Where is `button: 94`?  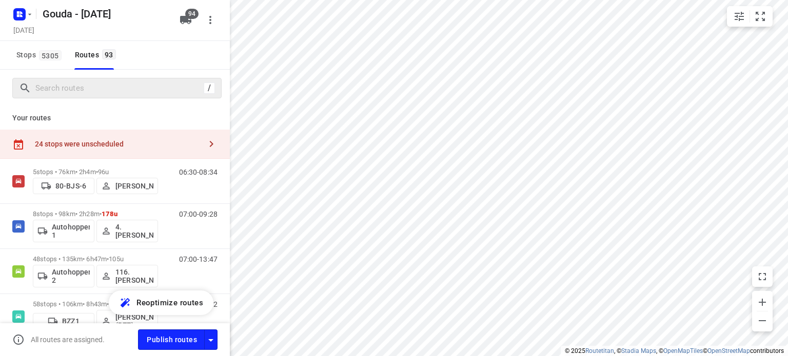
button: 94 is located at coordinates (186, 20).